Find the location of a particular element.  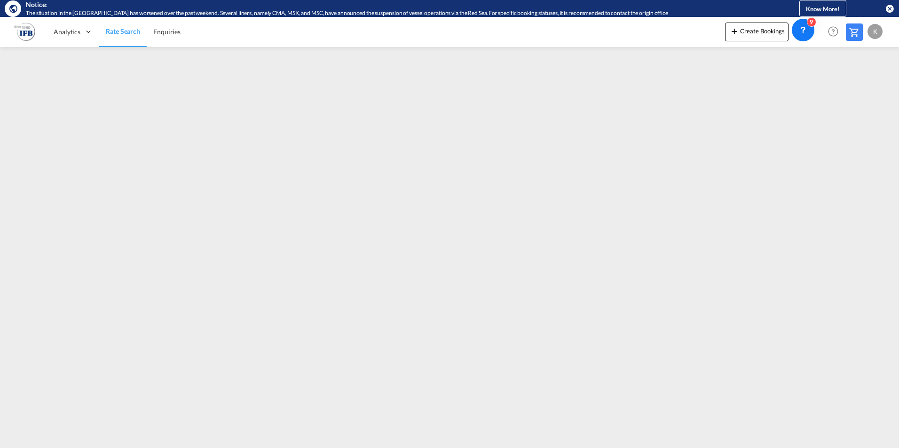

span: Know More! is located at coordinates (822, 9).